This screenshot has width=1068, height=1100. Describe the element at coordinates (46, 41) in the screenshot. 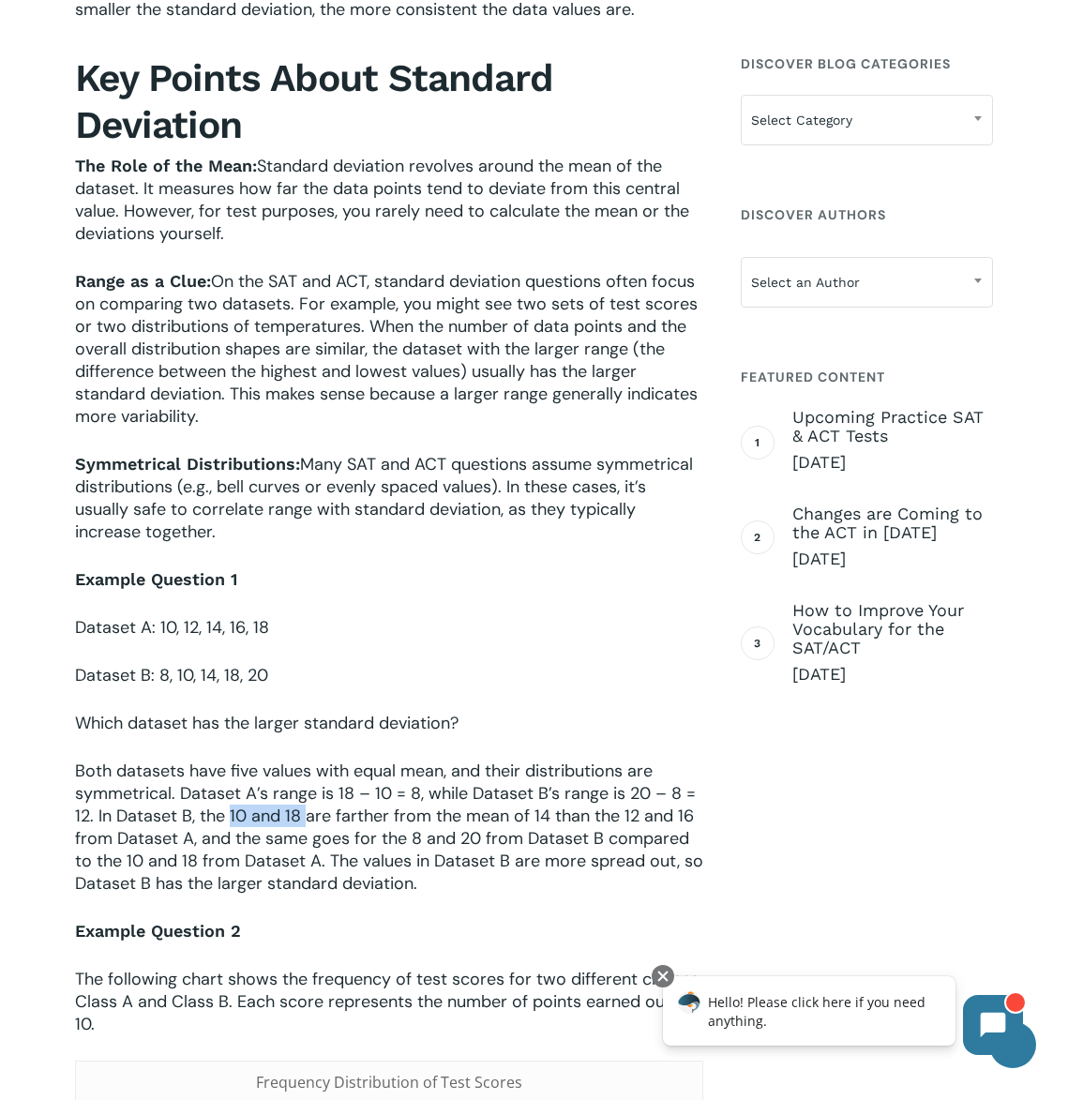

I see `img: Avatar` at that location.